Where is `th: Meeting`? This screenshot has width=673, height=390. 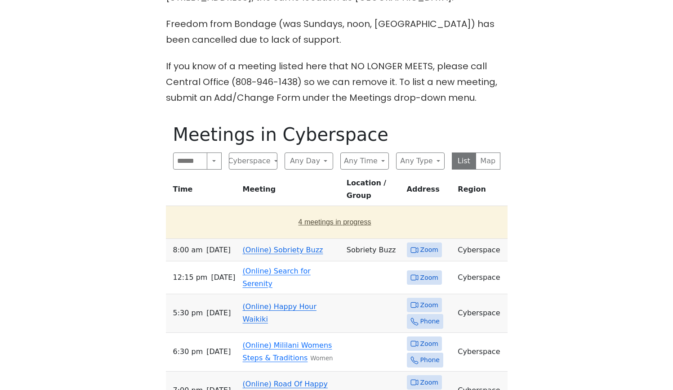
th: Meeting is located at coordinates (291, 191).